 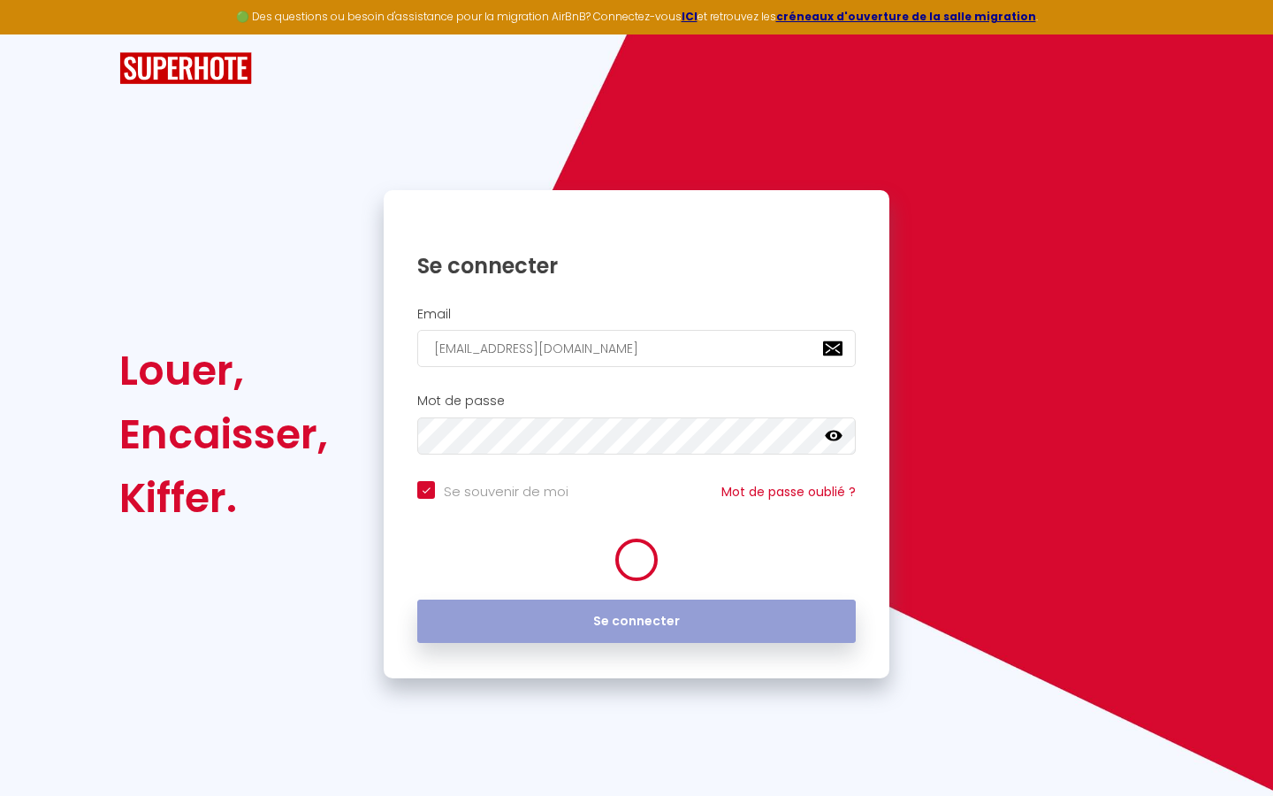 What do you see at coordinates (690, 16) in the screenshot?
I see `a: ICI` at bounding box center [690, 16].